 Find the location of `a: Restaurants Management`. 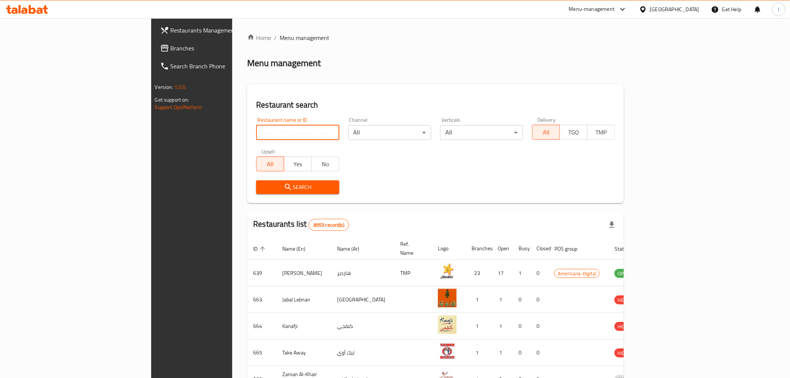

a: Restaurants Management is located at coordinates (218, 30).